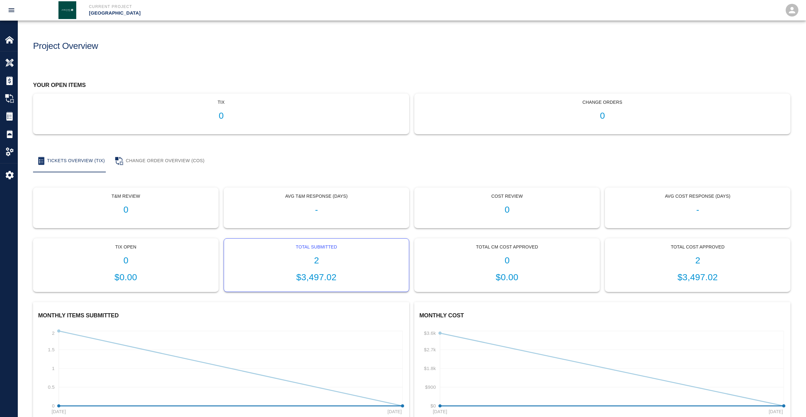 This screenshot has height=417, width=806. I want to click on p: tix, so click(221, 102).